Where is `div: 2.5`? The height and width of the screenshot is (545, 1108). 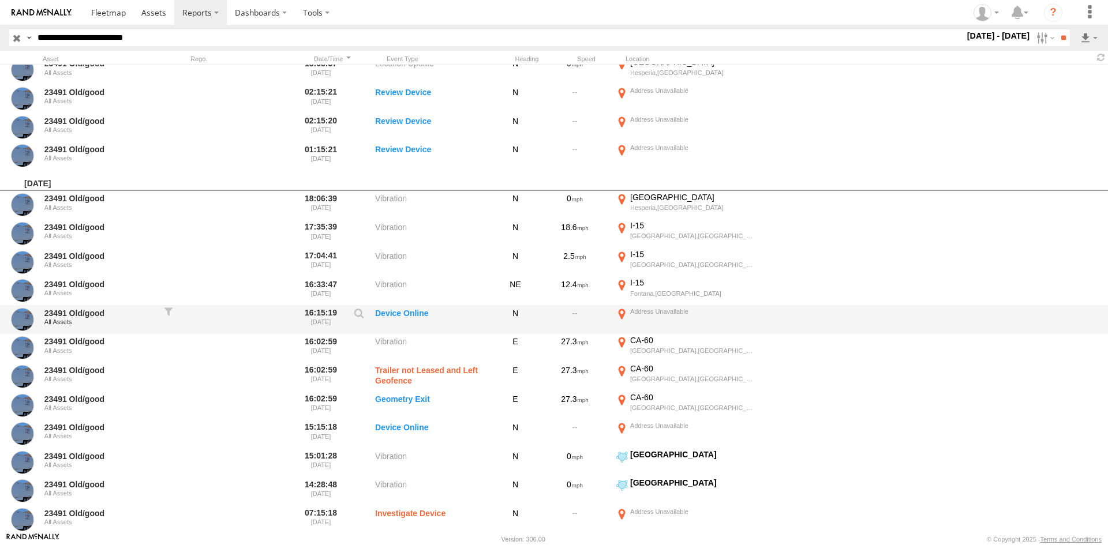
div: 2.5 is located at coordinates (575, 263).